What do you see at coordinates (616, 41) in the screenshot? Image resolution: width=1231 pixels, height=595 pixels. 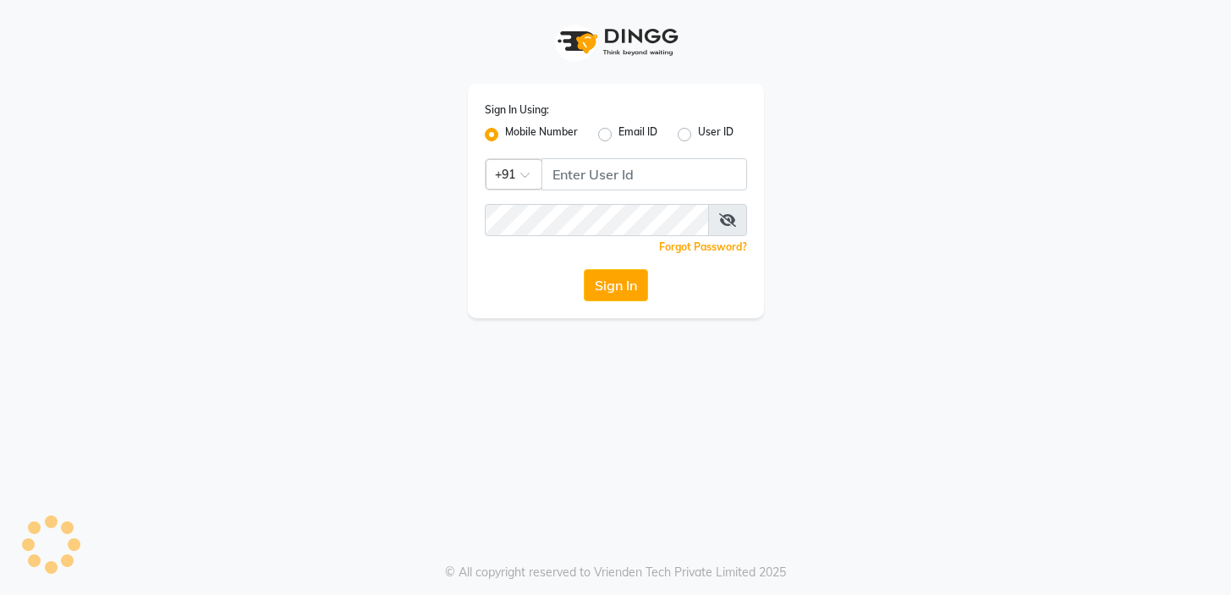 I see `img: logo1.svg` at bounding box center [616, 41].